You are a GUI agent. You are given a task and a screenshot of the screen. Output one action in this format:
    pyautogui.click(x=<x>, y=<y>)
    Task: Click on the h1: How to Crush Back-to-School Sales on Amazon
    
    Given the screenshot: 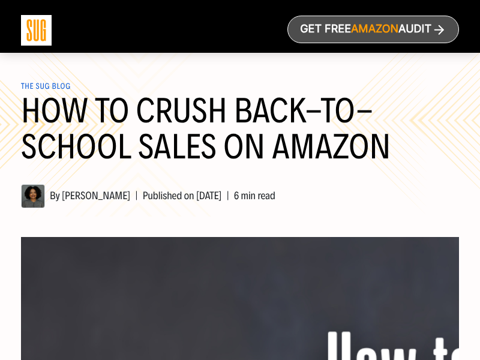 What is the action you would take?
    pyautogui.click(x=240, y=136)
    